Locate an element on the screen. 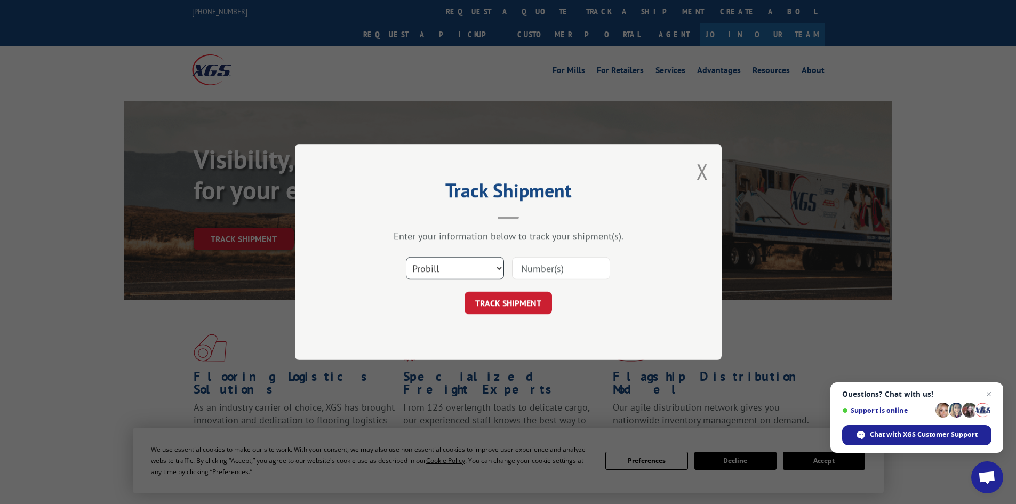 Image resolution: width=1016 pixels, height=504 pixels. button: TRACK SHIPMENT is located at coordinates (508, 303).